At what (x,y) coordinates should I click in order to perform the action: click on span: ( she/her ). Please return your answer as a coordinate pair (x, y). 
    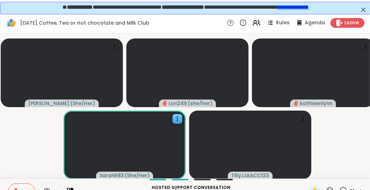
    Looking at the image, I should click on (200, 104).